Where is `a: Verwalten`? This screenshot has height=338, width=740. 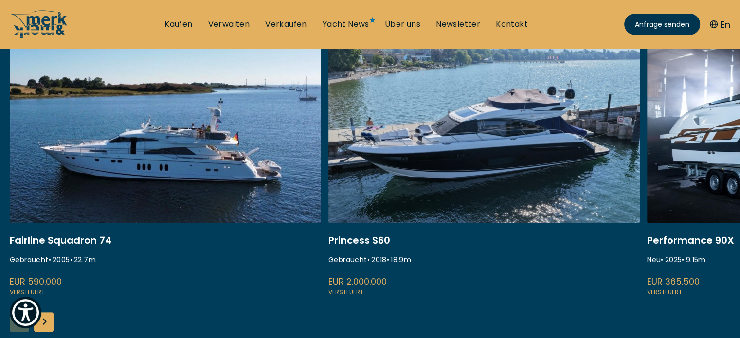
a: Verwalten is located at coordinates (229, 24).